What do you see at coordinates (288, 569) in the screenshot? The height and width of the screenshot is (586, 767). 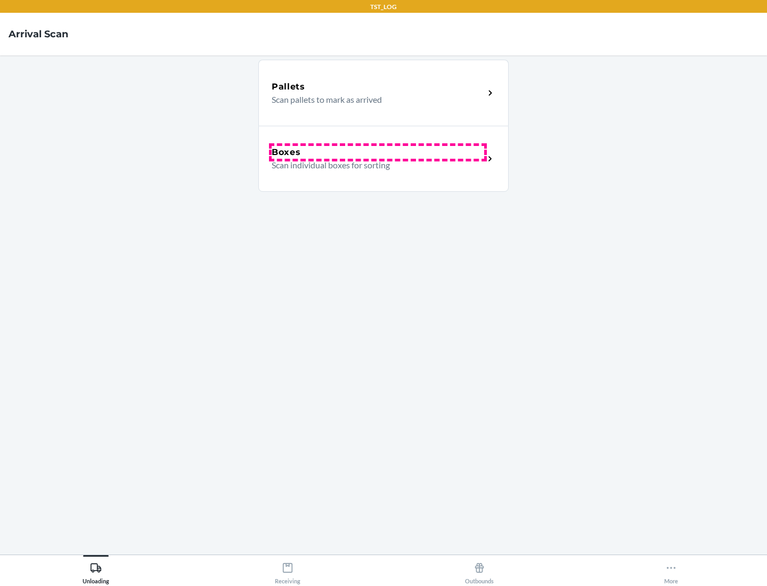 I see `button: Receiving` at bounding box center [288, 569].